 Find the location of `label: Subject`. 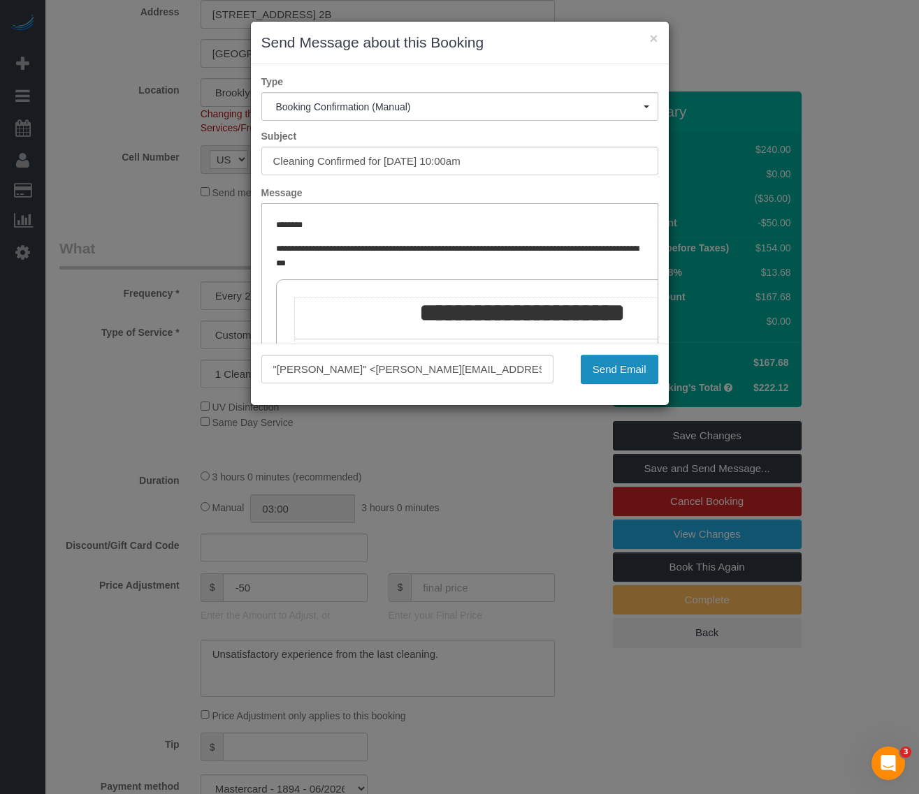

label: Subject is located at coordinates (460, 136).